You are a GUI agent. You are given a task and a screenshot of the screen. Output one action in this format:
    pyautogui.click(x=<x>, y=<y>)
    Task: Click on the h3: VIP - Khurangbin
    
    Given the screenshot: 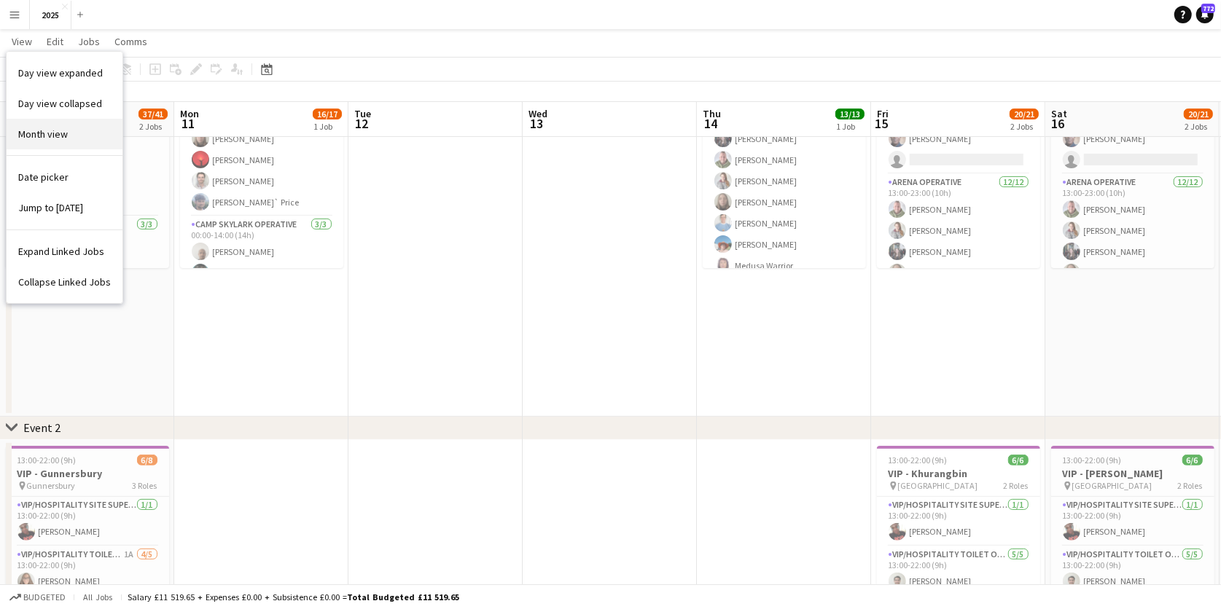 What is the action you would take?
    pyautogui.click(x=959, y=474)
    